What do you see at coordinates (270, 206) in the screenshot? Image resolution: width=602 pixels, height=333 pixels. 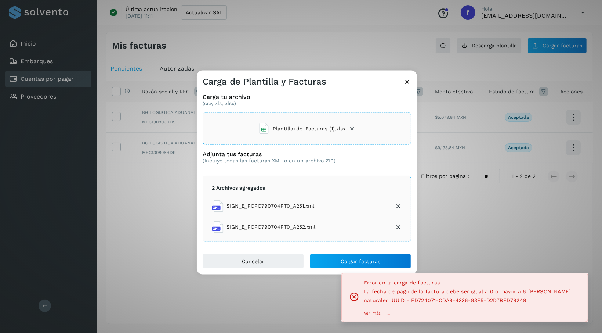 I see `span: SIGN_E_POPC790704PT0_A251.xml` at bounding box center [270, 206].